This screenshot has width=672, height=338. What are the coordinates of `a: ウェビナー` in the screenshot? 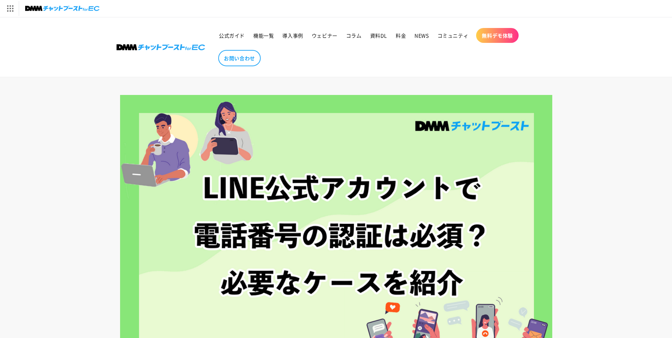 It's located at (324, 35).